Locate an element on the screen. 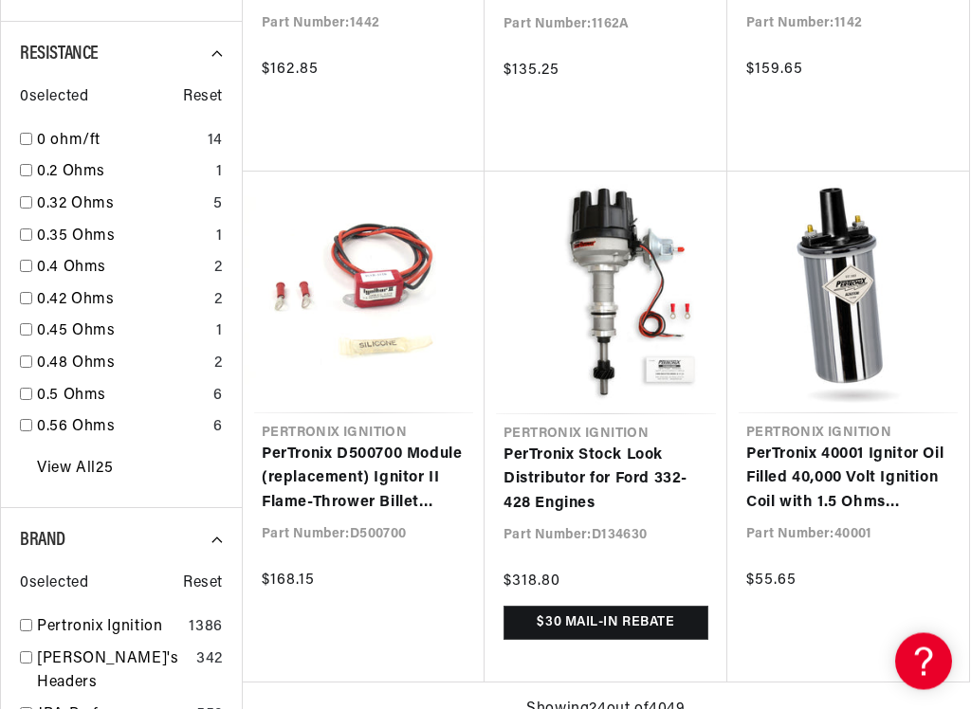 This screenshot has width=971, height=709. div: 14 is located at coordinates (215, 142).